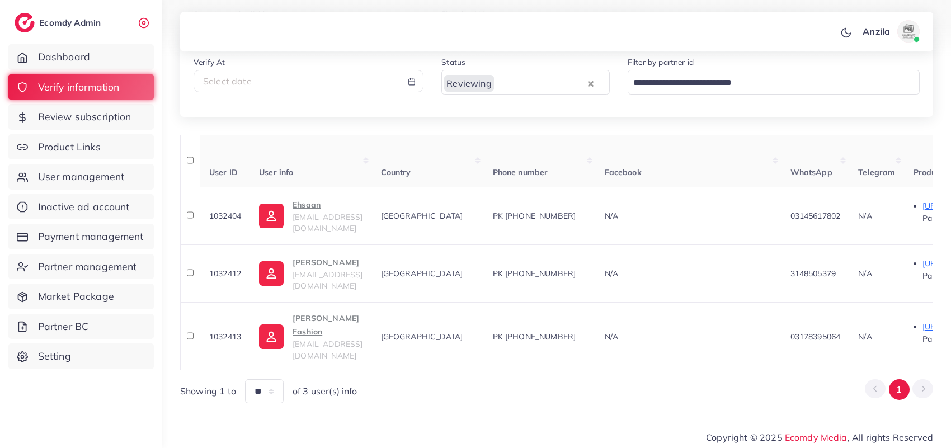 Image resolution: width=951 pixels, height=448 pixels. I want to click on a: logoEcomdy Admin, so click(59, 22).